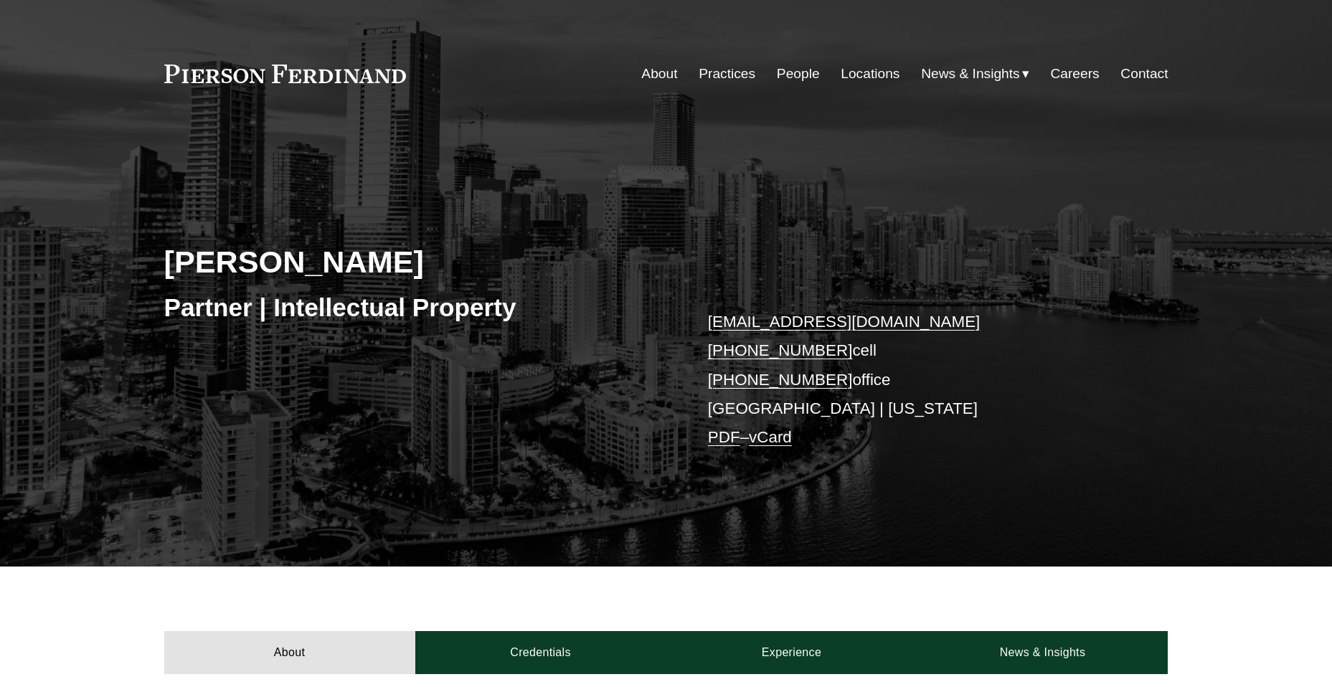 This screenshot has width=1332, height=687. Describe the element at coordinates (726, 74) in the screenshot. I see `a: Practices` at that location.